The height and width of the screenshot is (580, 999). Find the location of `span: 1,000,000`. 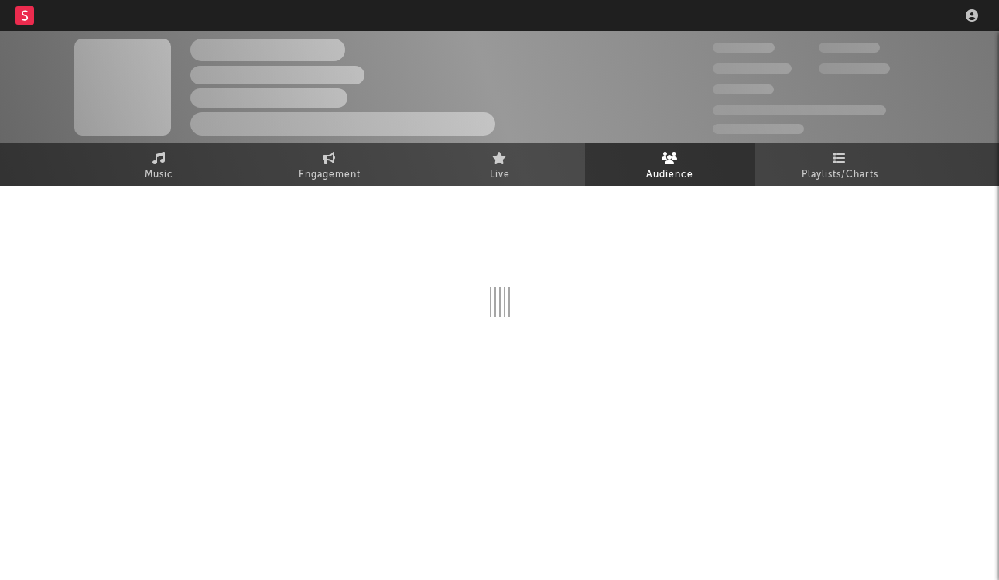

span: 1,000,000 is located at coordinates (854, 68).